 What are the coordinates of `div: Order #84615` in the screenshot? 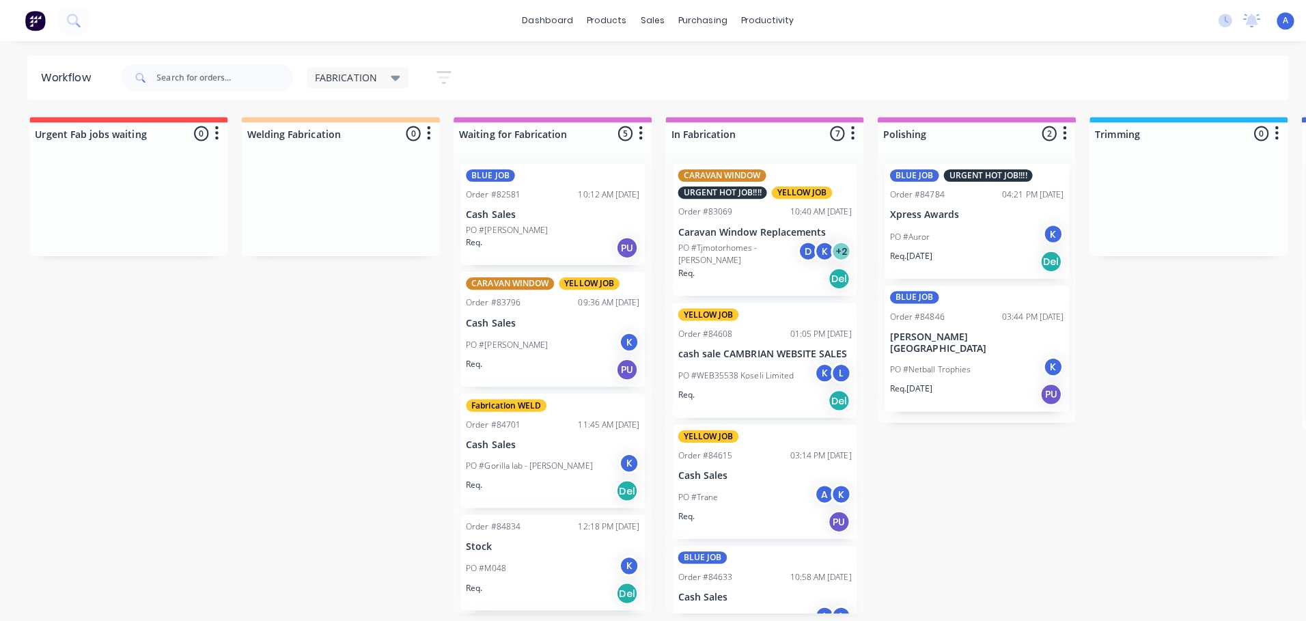 It's located at (699, 452).